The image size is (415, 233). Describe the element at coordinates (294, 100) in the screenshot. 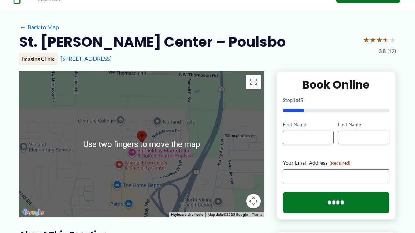

I see `span: 1` at that location.